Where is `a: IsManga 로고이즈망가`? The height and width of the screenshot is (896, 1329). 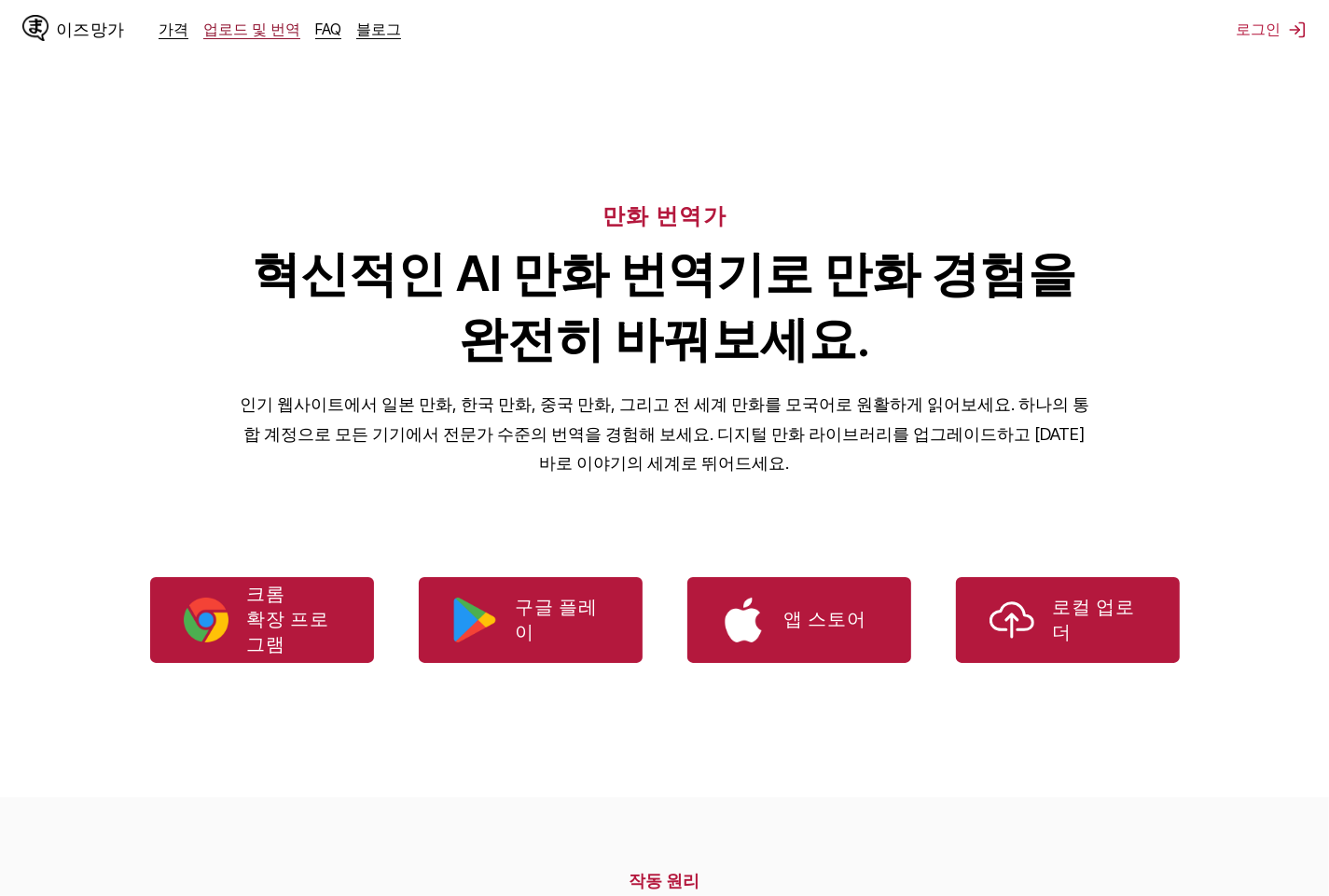
a: IsManga 로고이즈망가 is located at coordinates (91, 30).